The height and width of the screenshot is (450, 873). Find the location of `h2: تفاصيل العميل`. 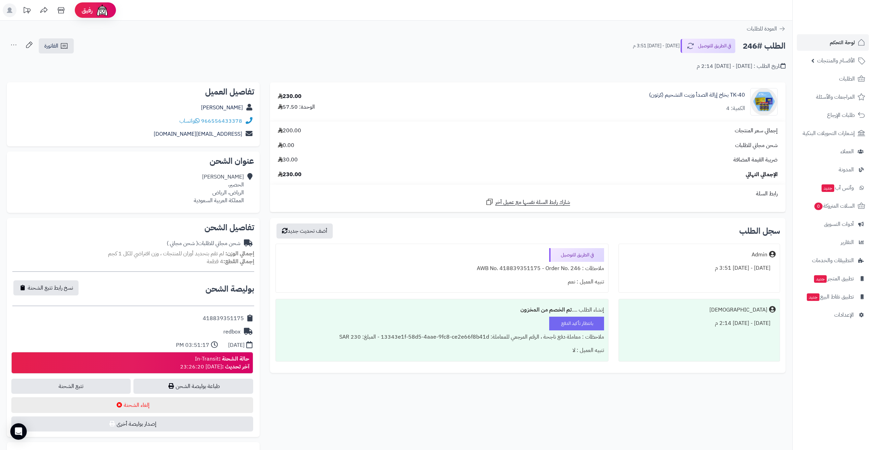

h2: تفاصيل العميل is located at coordinates (133, 92).